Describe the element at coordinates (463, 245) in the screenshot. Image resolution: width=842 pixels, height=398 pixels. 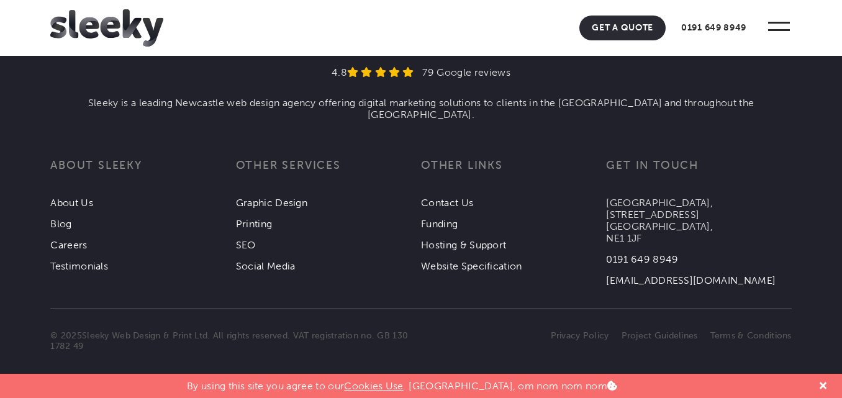
I see `a: Hosting & Support` at that location.